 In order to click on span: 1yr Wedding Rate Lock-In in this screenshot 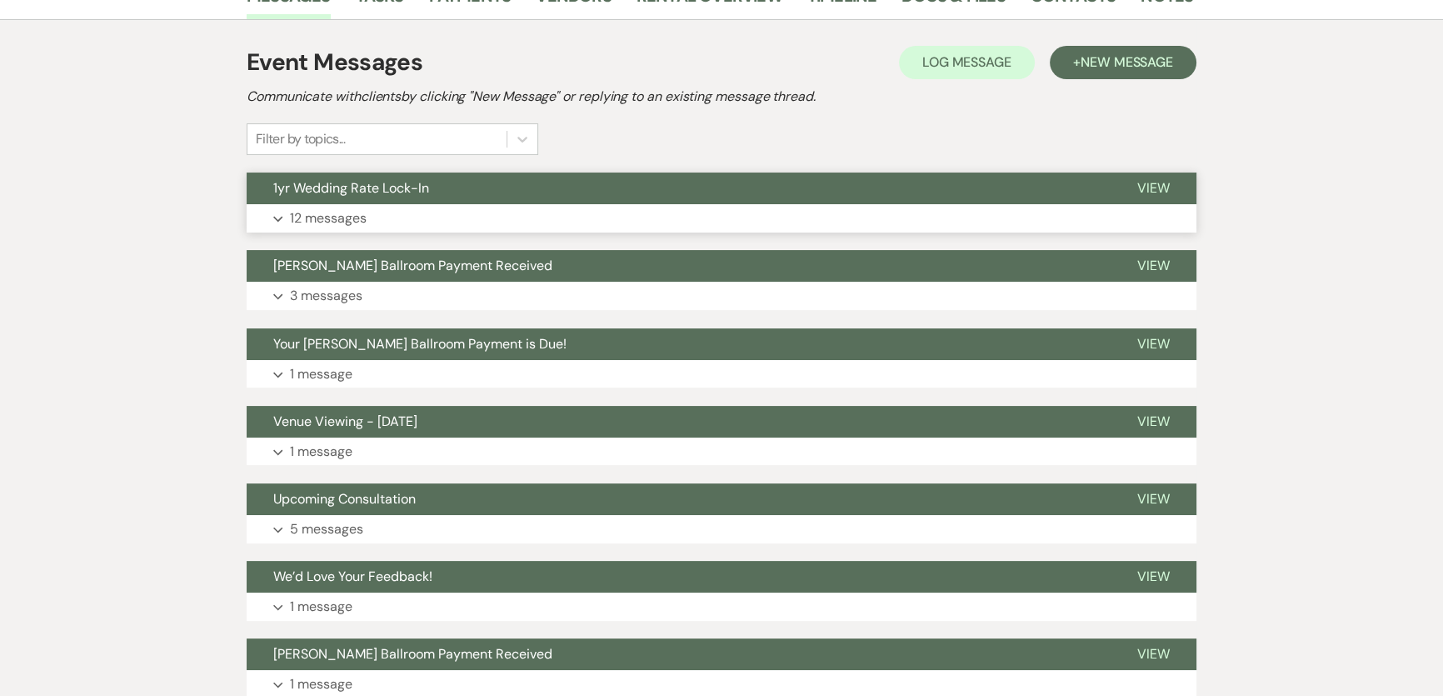, I will do `click(351, 187)`.